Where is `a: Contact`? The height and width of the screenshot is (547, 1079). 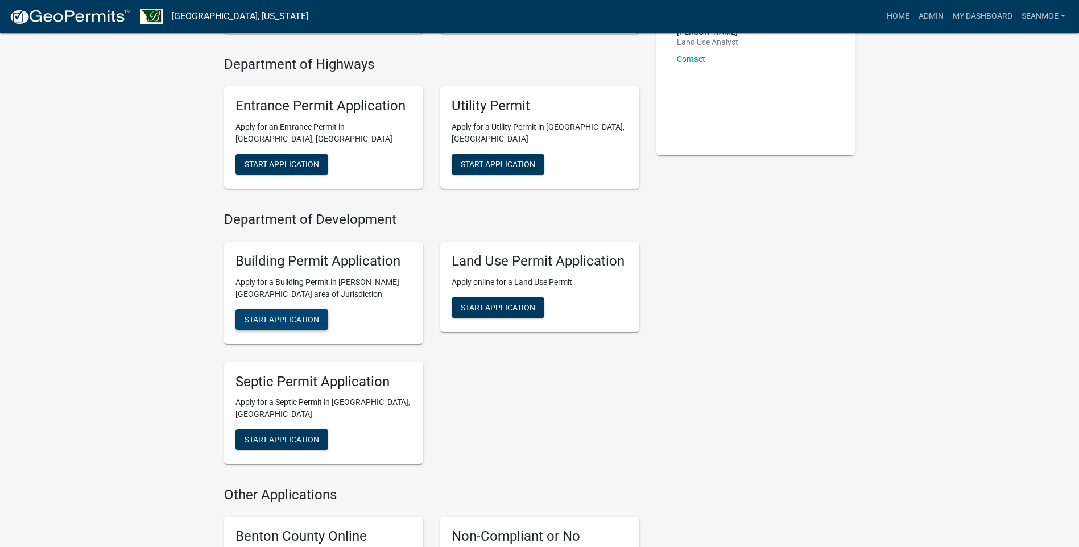
a: Contact is located at coordinates (691, 59).